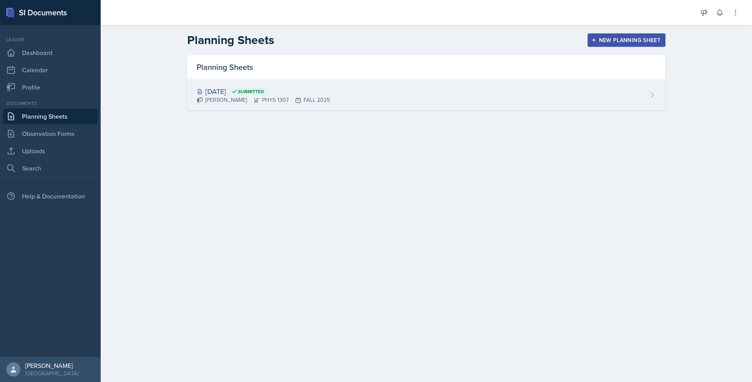 The height and width of the screenshot is (382, 752). What do you see at coordinates (626, 40) in the screenshot?
I see `button: New Planning Sheet` at bounding box center [626, 40].